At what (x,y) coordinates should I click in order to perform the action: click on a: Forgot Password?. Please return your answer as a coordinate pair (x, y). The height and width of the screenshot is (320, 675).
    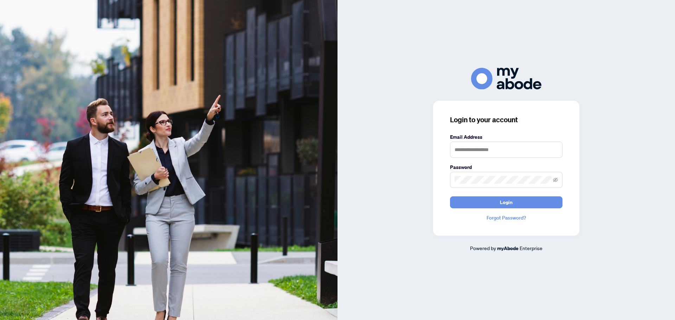
    Looking at the image, I should click on (506, 218).